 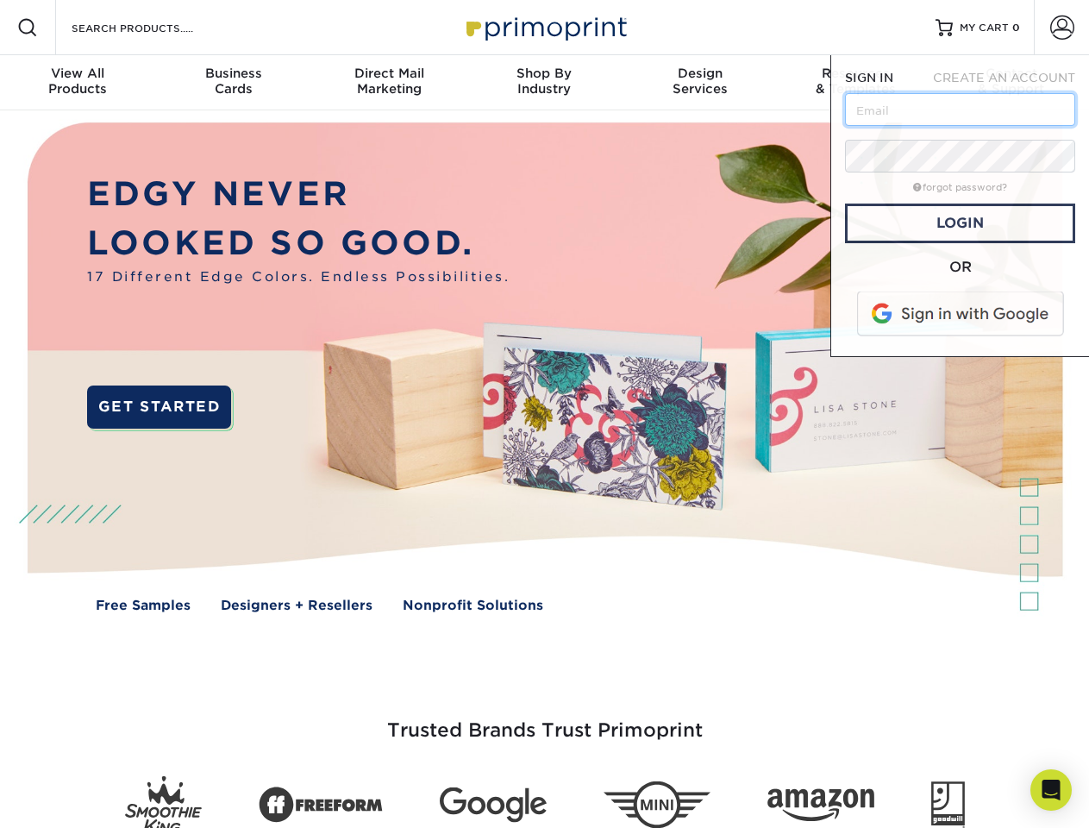 I want to click on a: Designers + Resellers, so click(x=297, y=605).